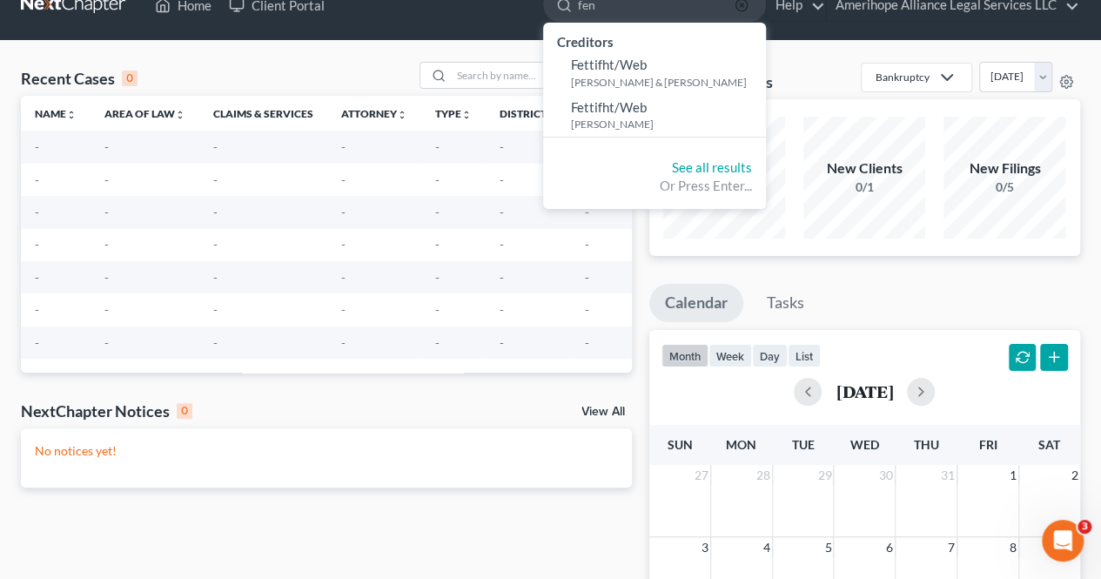 The image size is (1101, 579). I want to click on button: day, so click(769, 355).